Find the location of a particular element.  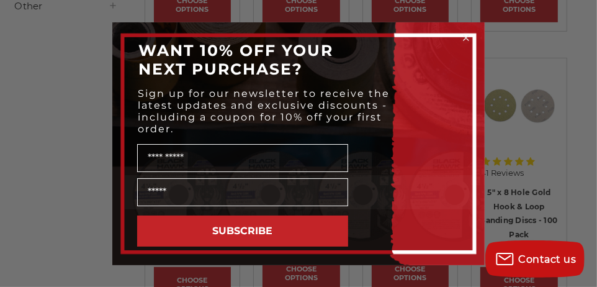

span: WANT 10% OFF YOUR NEXT PURCHASE? is located at coordinates (236, 60).